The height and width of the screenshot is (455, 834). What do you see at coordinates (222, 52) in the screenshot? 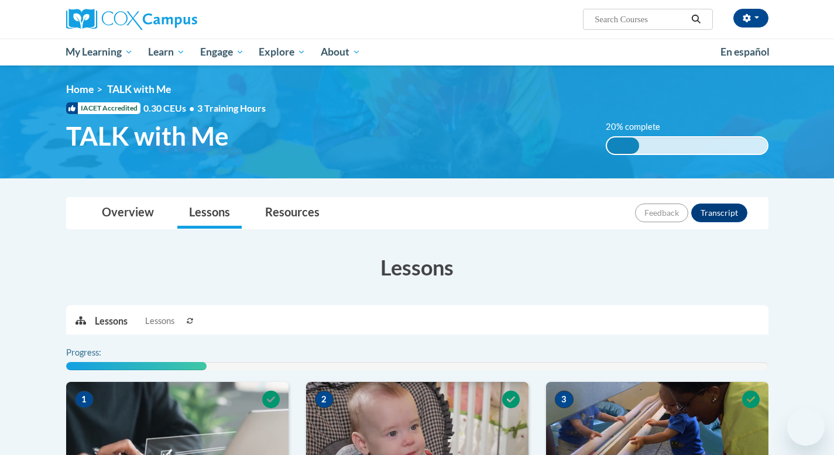
I see `a: Engage` at bounding box center [222, 52].